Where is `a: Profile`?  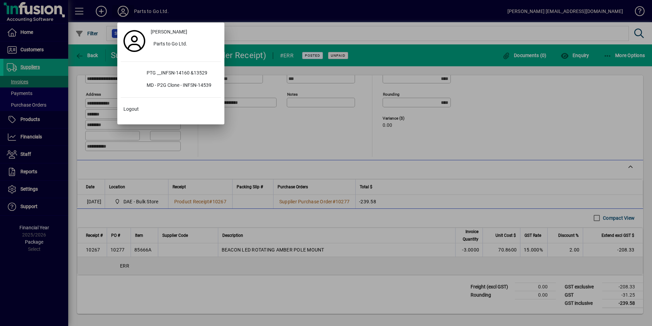 a: Profile is located at coordinates (134, 41).